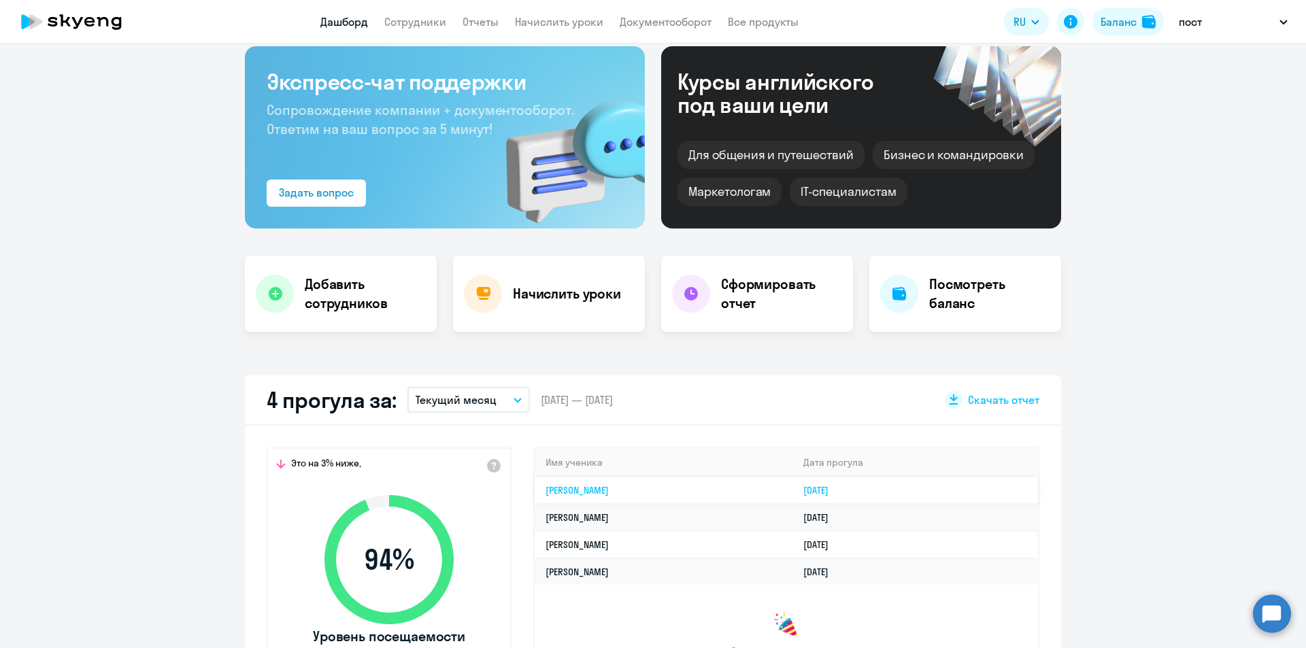  I want to click on a: Балансbalance, so click(1127, 22).